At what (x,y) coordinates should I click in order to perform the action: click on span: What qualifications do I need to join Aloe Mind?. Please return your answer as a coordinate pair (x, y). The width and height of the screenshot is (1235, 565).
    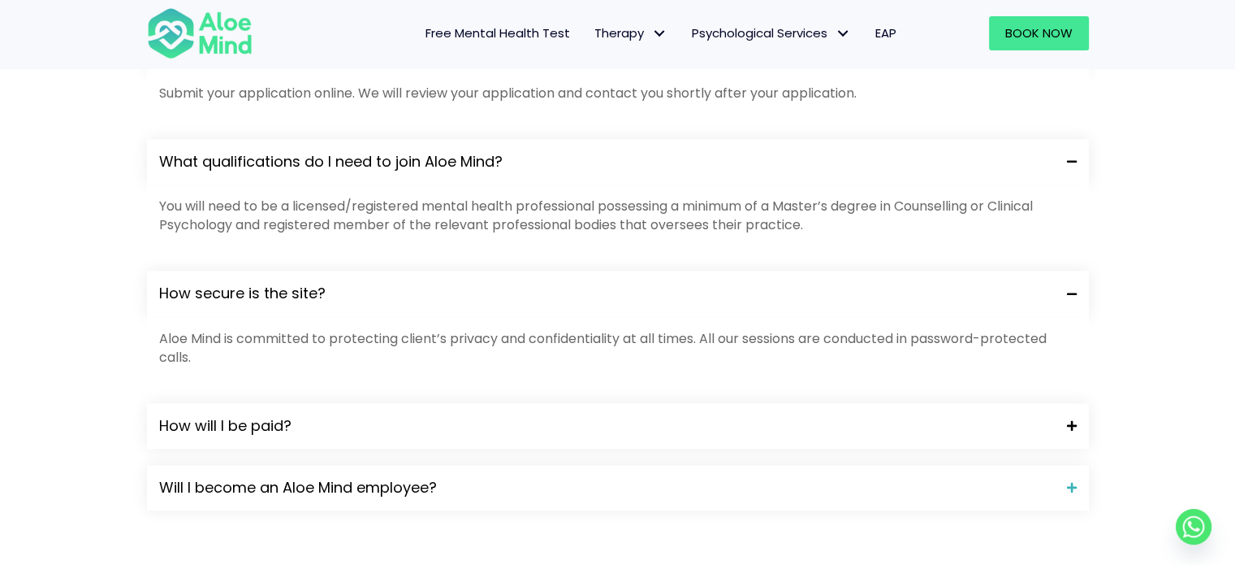
    Looking at the image, I should click on (607, 162).